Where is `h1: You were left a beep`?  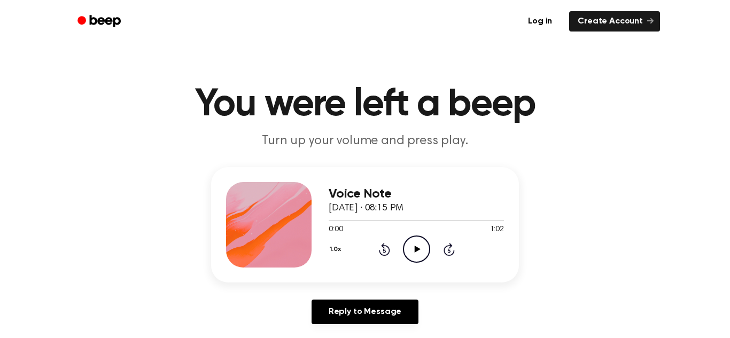 h1: You were left a beep is located at coordinates (365, 105).